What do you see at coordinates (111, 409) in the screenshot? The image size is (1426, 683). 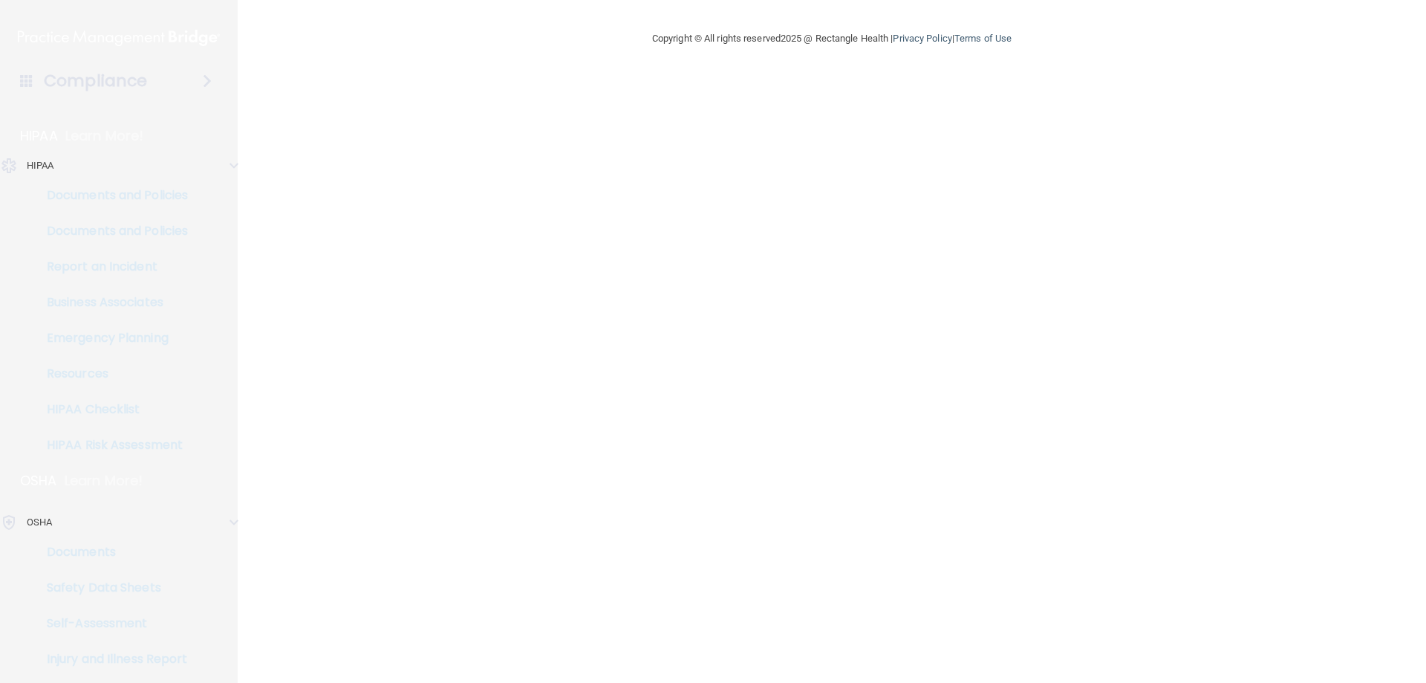 I see `p: HIPAA Checklist` at bounding box center [111, 409].